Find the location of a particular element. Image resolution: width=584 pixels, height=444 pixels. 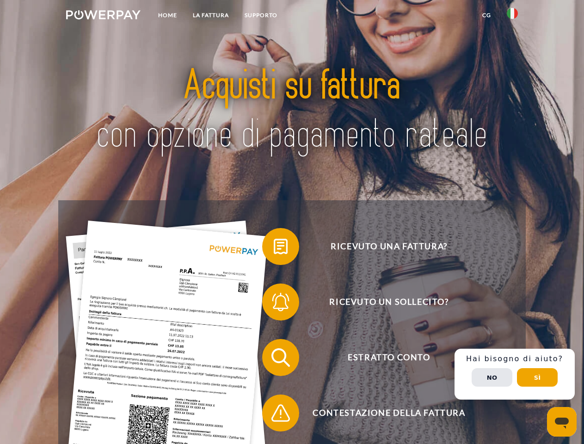

a: Ricevuto una fattura? is located at coordinates (383, 247).